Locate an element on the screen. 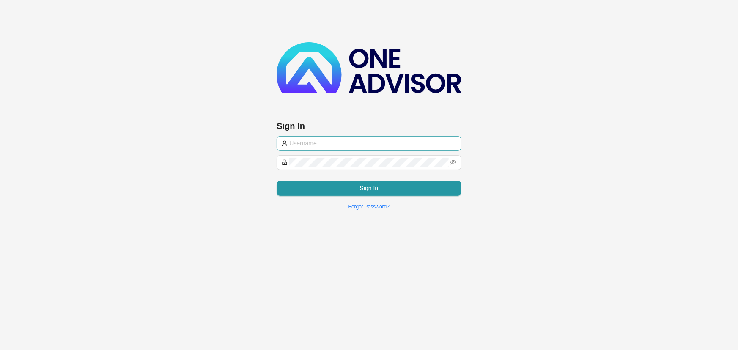 The height and width of the screenshot is (350, 738). h3: Sign In is located at coordinates (369, 126).